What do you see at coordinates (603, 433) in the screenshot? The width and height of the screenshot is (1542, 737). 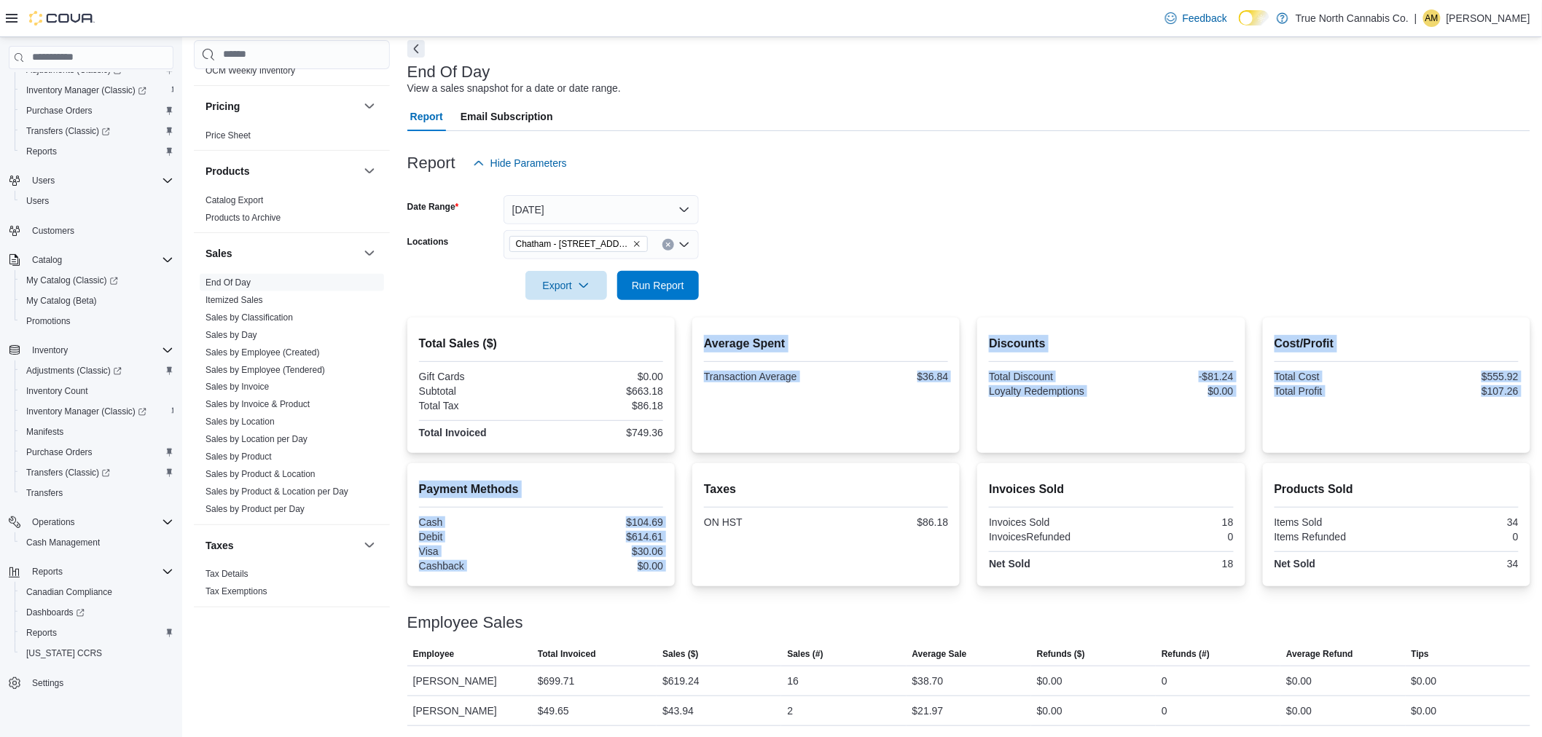 I see `div: $749.36` at bounding box center [603, 433].